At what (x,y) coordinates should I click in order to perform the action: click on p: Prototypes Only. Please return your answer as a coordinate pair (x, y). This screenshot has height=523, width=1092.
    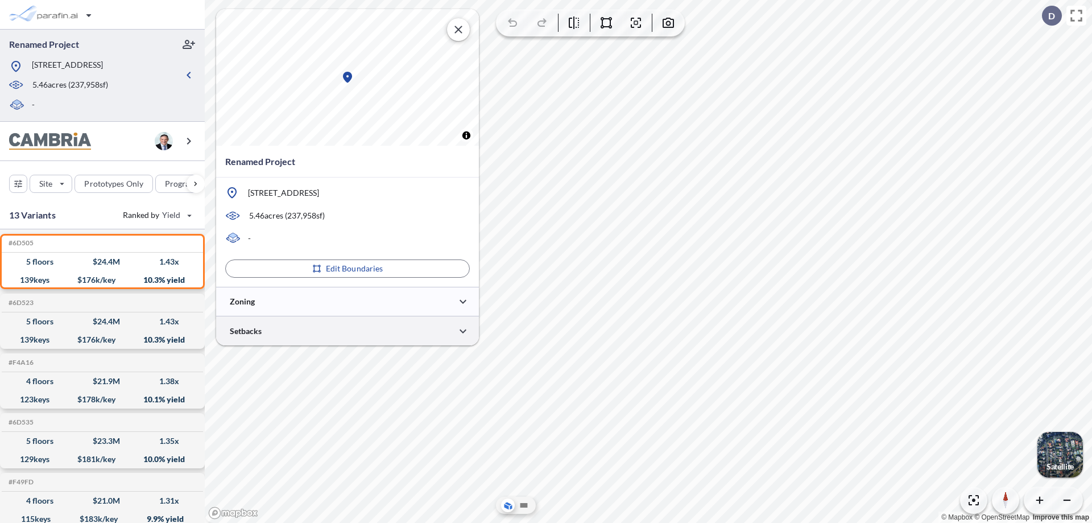
    Looking at the image, I should click on (114, 184).